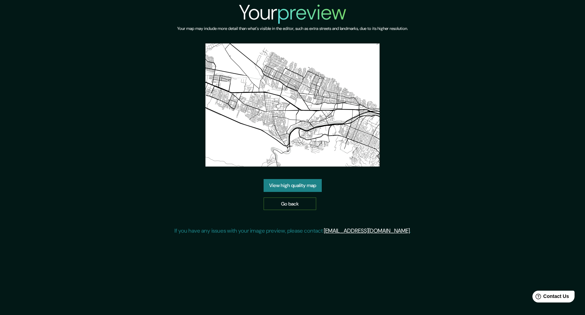 Image resolution: width=585 pixels, height=315 pixels. I want to click on h6: Your map may include more detail than what's visible in the editor, such as extra streets and lan..., so click(292, 29).